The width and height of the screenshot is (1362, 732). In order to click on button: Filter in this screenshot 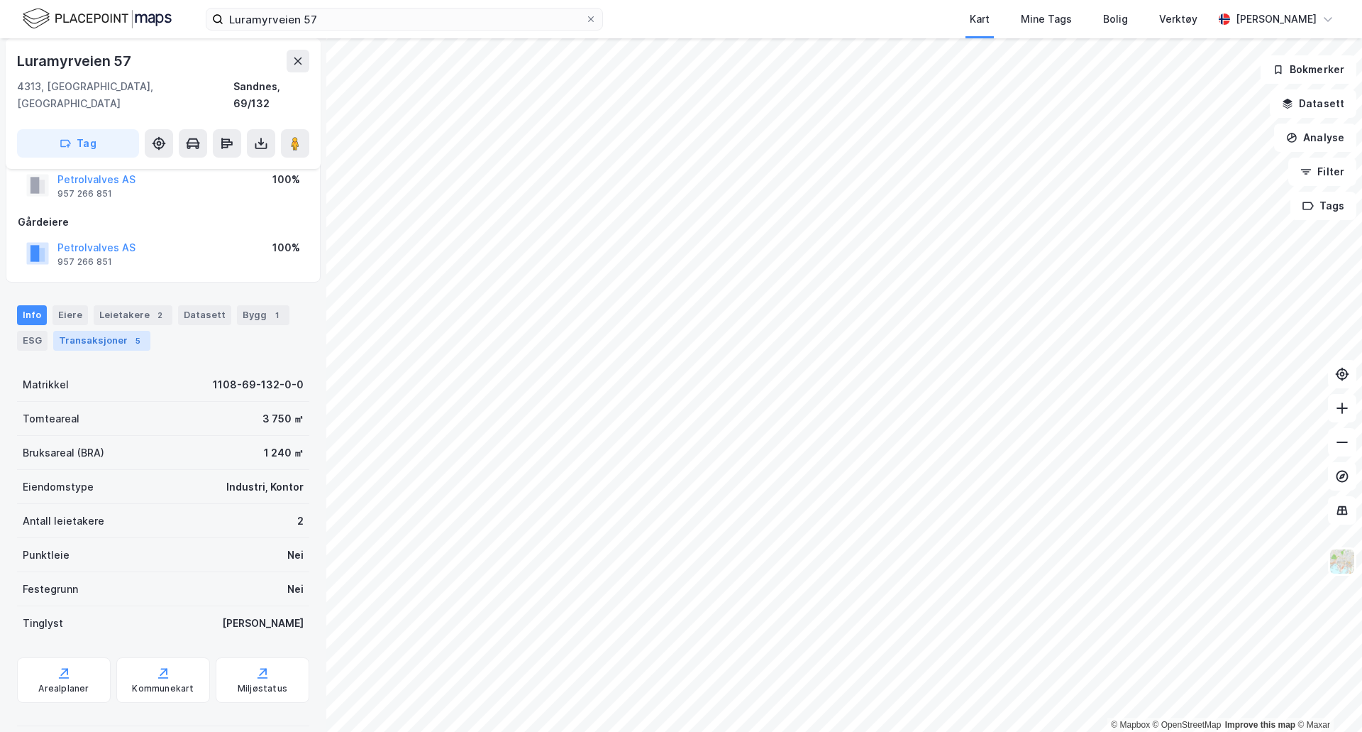, I will do `click(1323, 172)`.